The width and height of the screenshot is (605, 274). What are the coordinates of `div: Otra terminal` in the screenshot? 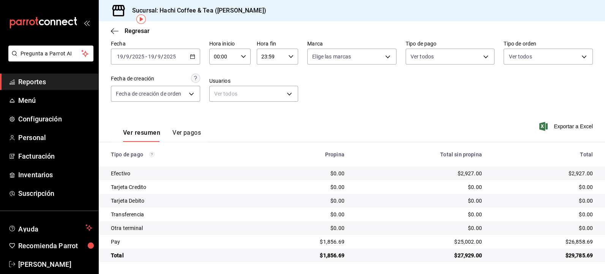 It's located at (181, 228).